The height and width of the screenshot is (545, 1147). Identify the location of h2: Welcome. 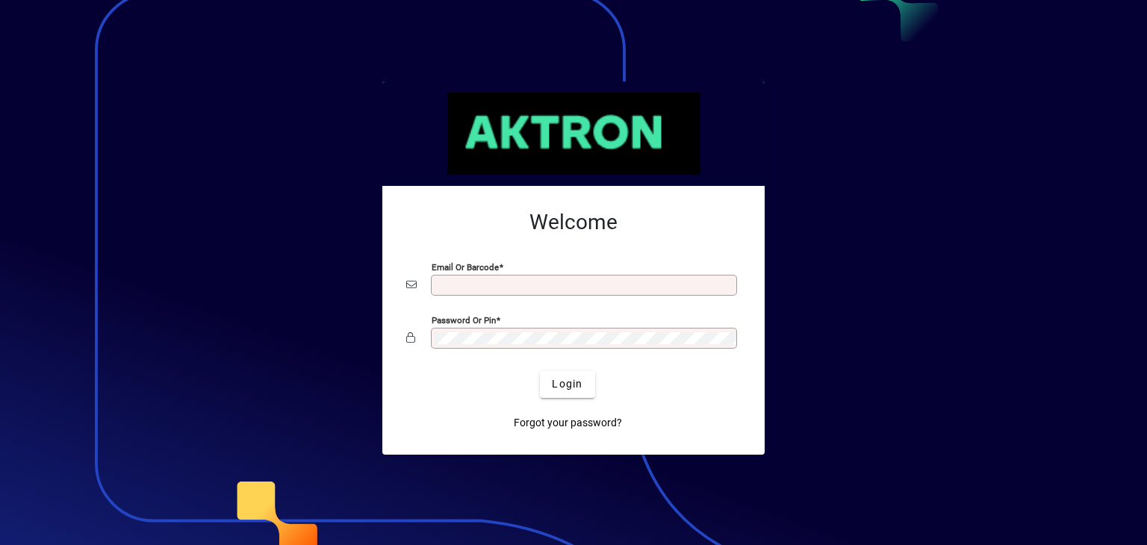
(573, 222).